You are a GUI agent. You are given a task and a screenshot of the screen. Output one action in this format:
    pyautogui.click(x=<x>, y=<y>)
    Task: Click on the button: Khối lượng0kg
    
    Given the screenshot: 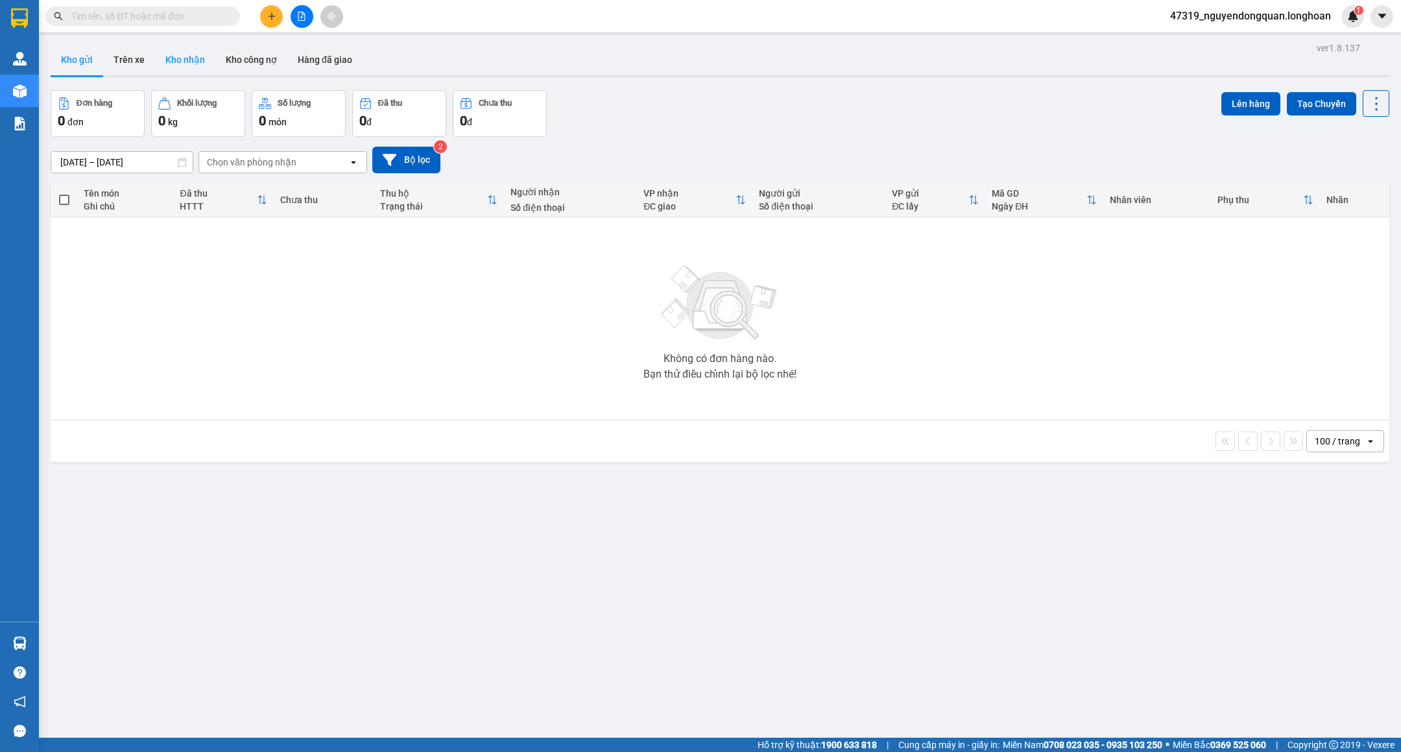 What is the action you would take?
    pyautogui.click(x=198, y=113)
    